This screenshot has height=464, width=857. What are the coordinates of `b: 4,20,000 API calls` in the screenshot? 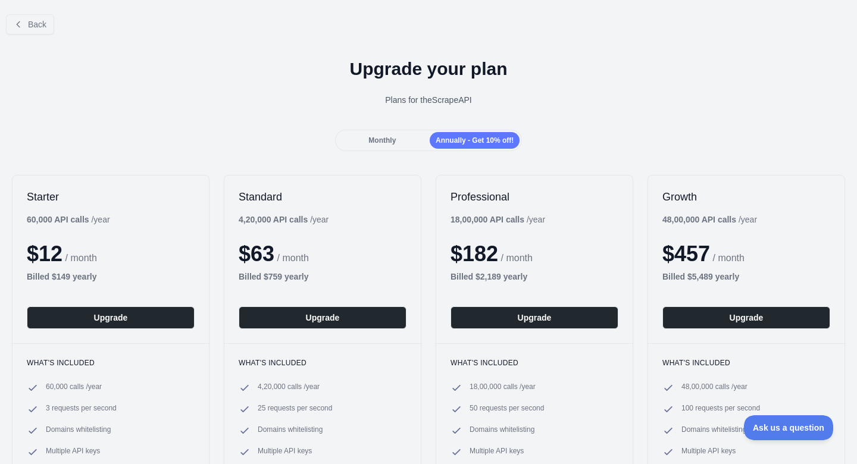 It's located at (273, 220).